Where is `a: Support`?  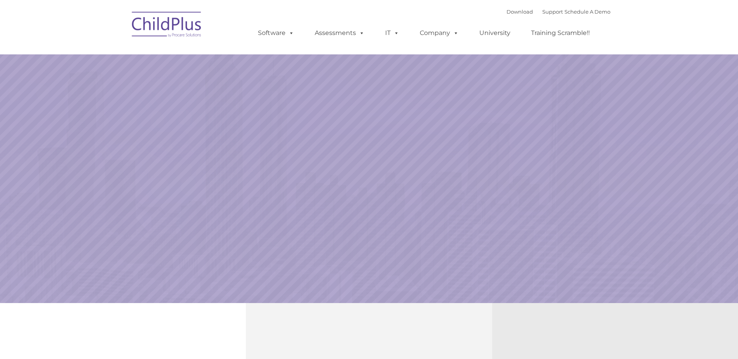 a: Support is located at coordinates (552, 12).